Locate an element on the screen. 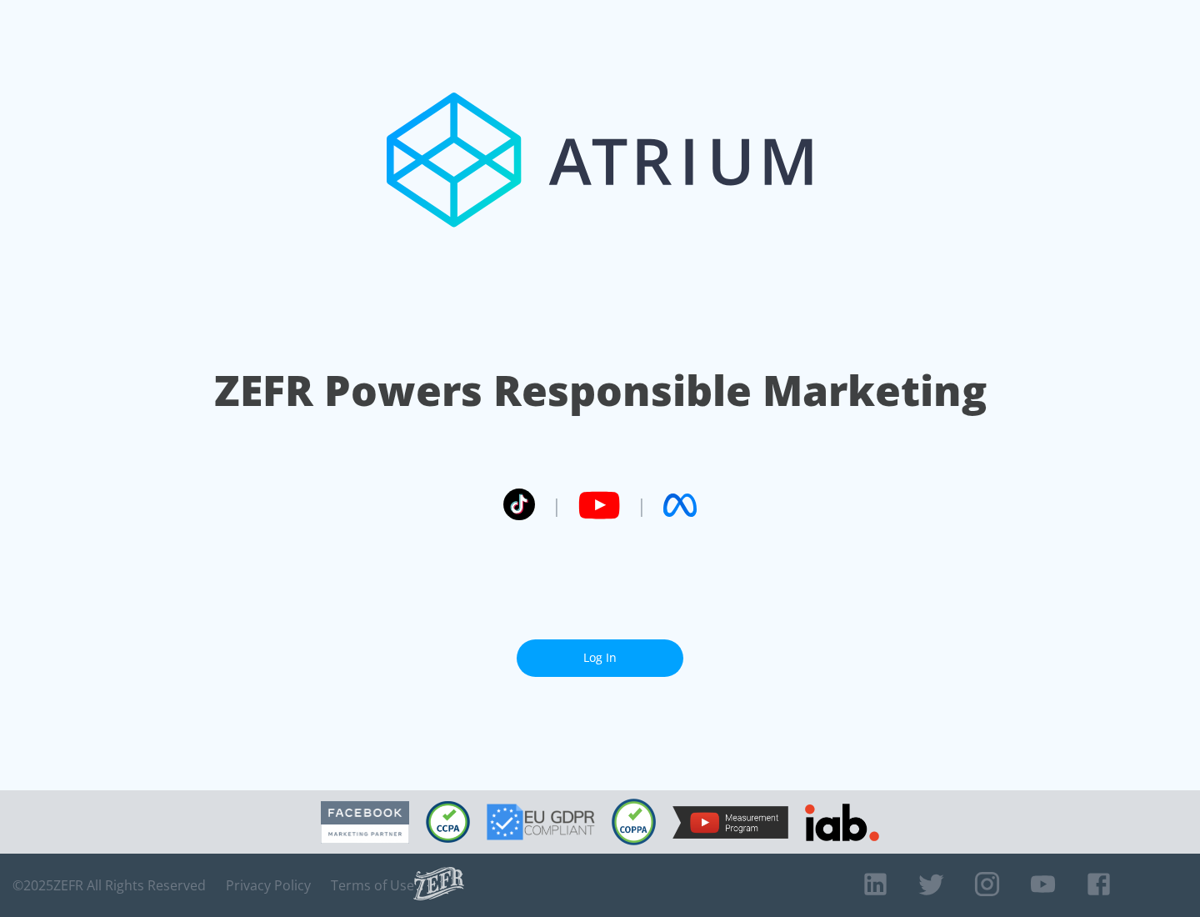  h1: ZEFR Powers Responsible Marketing is located at coordinates (600, 390).